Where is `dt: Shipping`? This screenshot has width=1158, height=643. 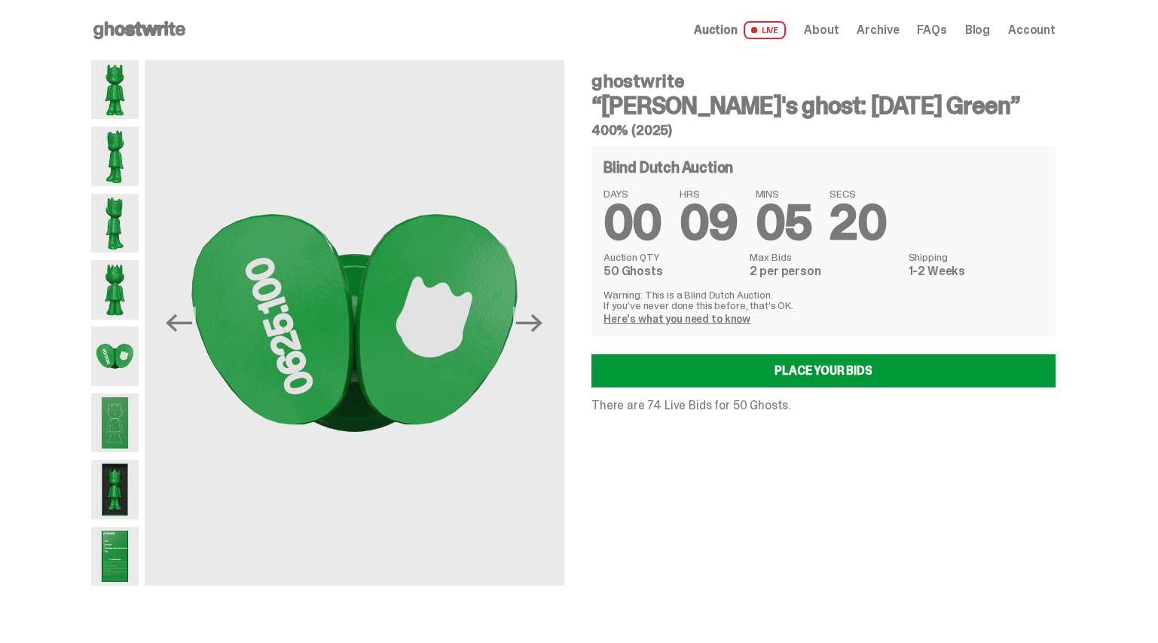 dt: Shipping is located at coordinates (976, 257).